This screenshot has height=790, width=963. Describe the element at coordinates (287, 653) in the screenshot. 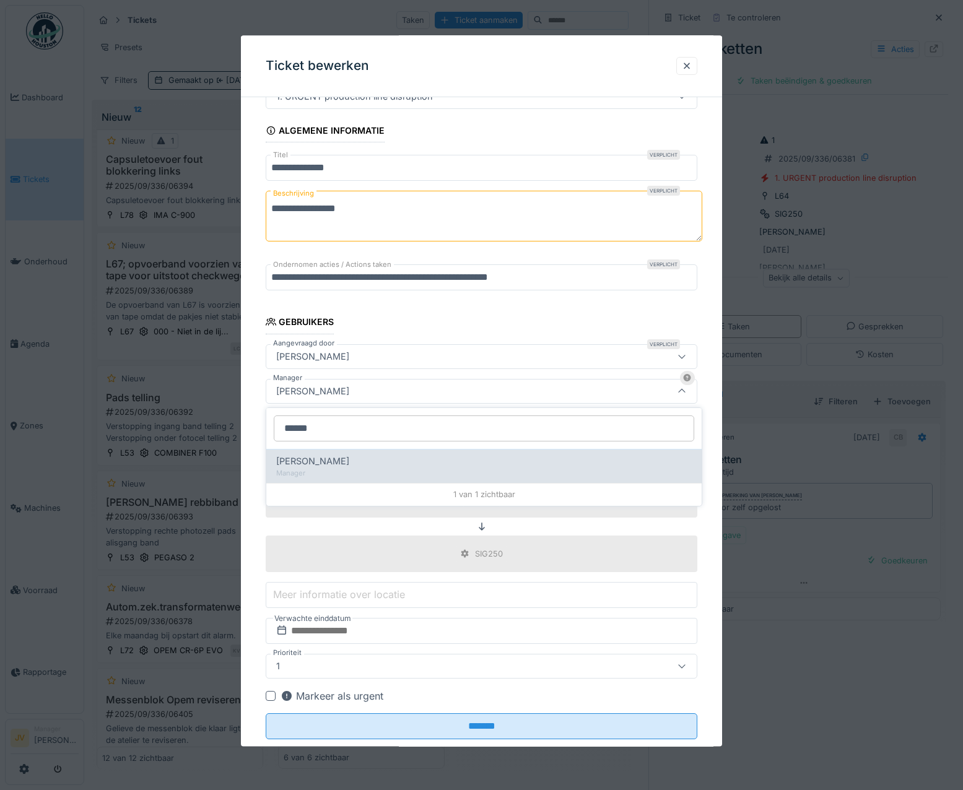

I see `label: Prioriteit` at that location.